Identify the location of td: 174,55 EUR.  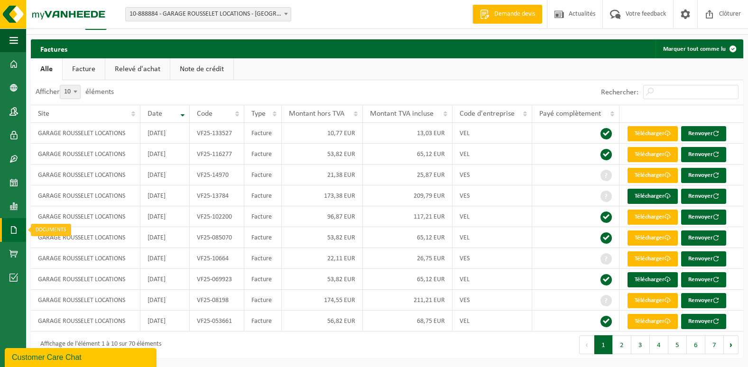
(322, 300).